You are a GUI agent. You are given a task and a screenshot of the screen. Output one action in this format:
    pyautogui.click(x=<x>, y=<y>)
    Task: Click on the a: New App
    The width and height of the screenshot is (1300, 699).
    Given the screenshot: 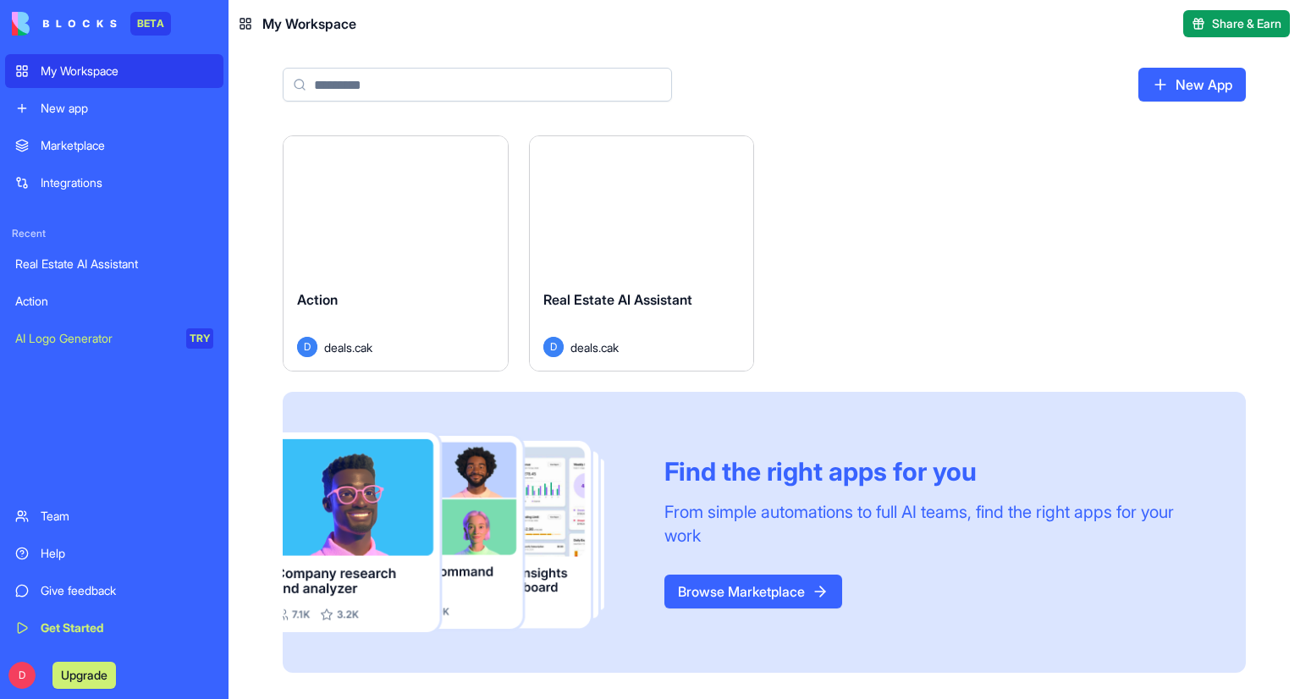 What is the action you would take?
    pyautogui.click(x=1192, y=85)
    